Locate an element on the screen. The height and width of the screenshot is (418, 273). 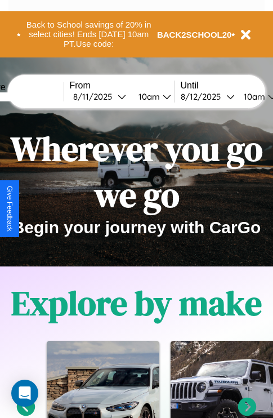
button: 10am is located at coordinates (152, 96).